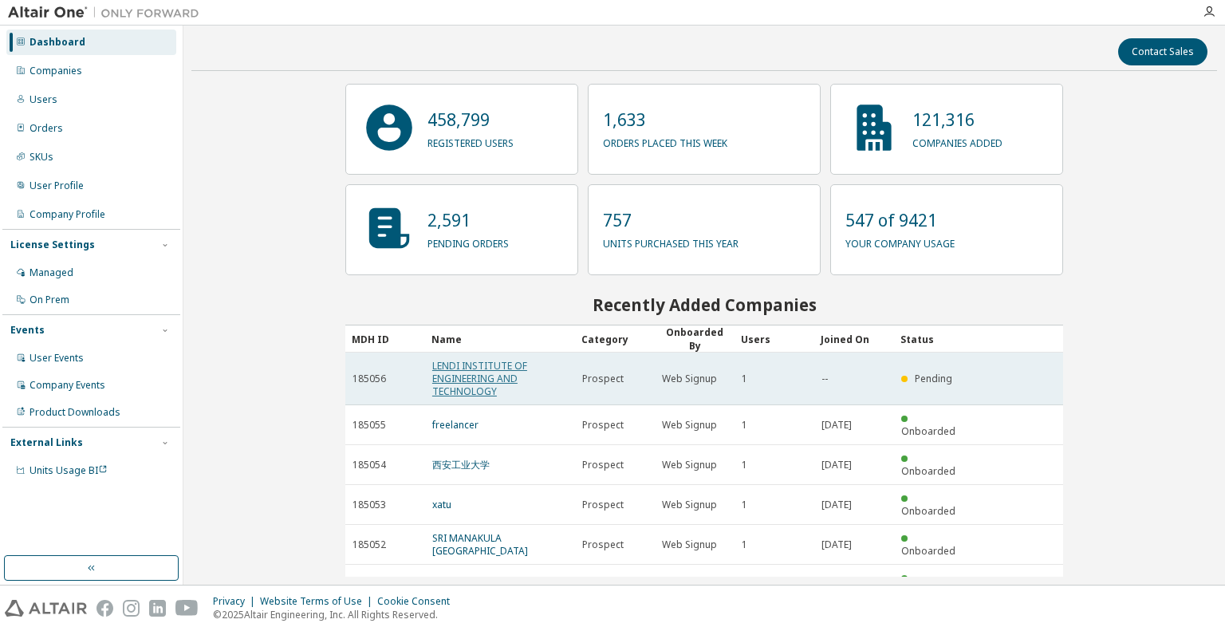  I want to click on div: Cookie Consent, so click(418, 601).